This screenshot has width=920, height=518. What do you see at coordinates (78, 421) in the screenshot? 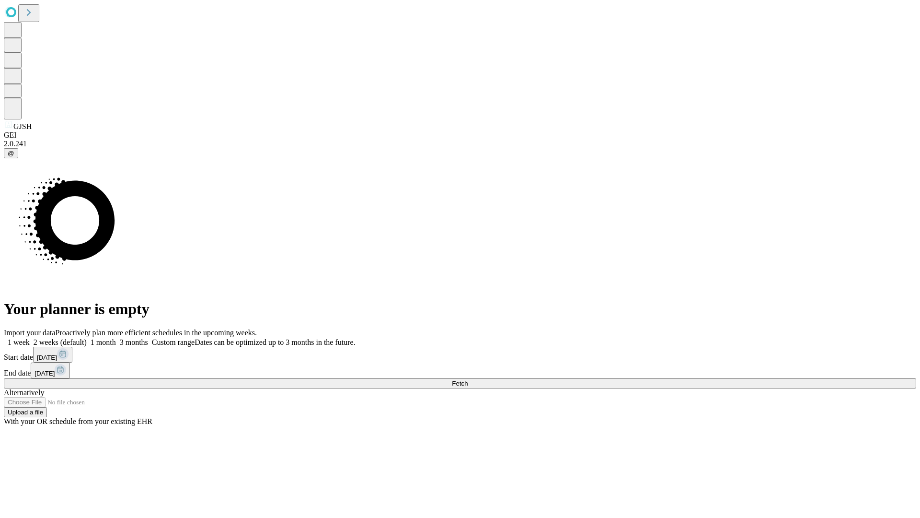
I see `span: With your OR schedule from your existing EHR` at bounding box center [78, 421].